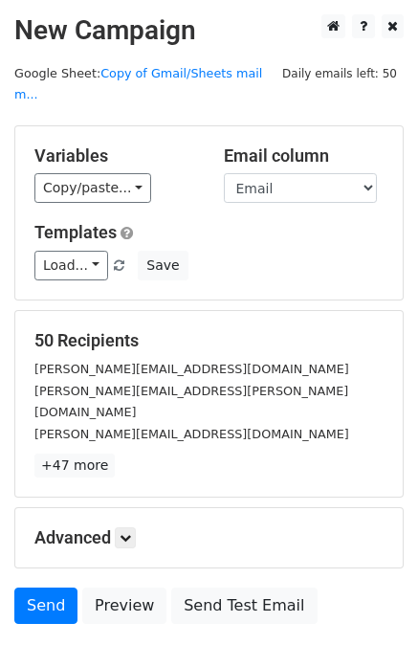 The image size is (418, 645). What do you see at coordinates (163, 265) in the screenshot?
I see `button: Save` at bounding box center [163, 265].